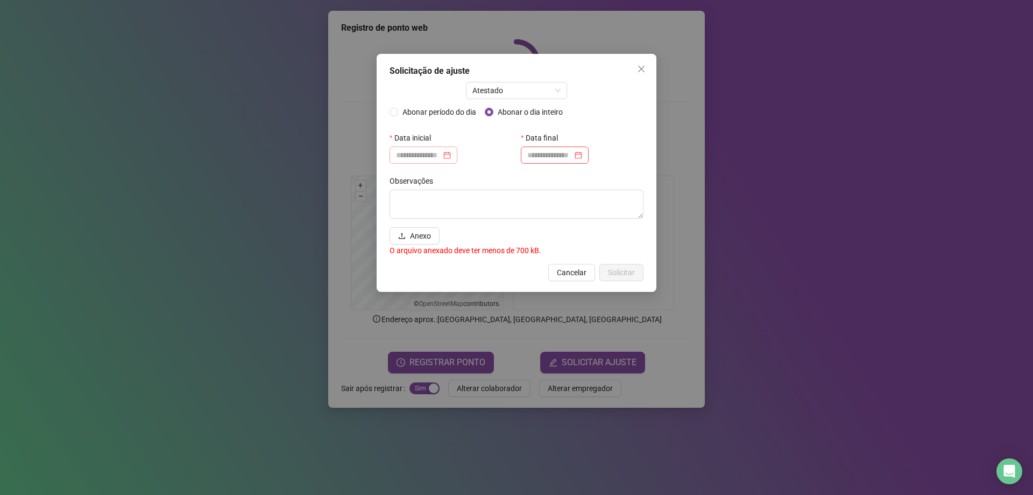  I want to click on label: Data final, so click(543, 138).